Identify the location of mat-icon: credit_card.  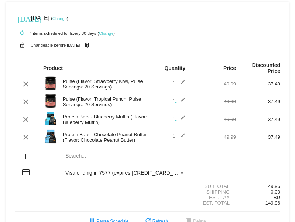
(26, 172).